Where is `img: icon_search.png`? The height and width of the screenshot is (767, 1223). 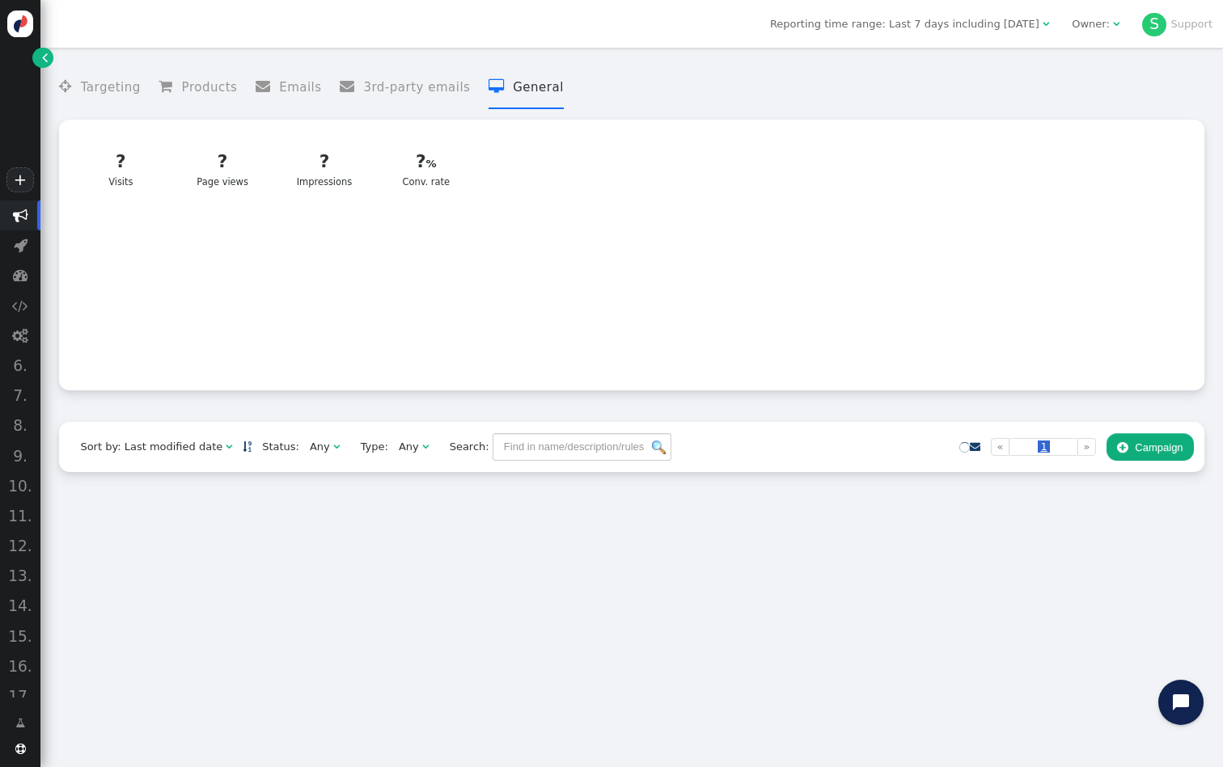 img: icon_search.png is located at coordinates (658, 447).